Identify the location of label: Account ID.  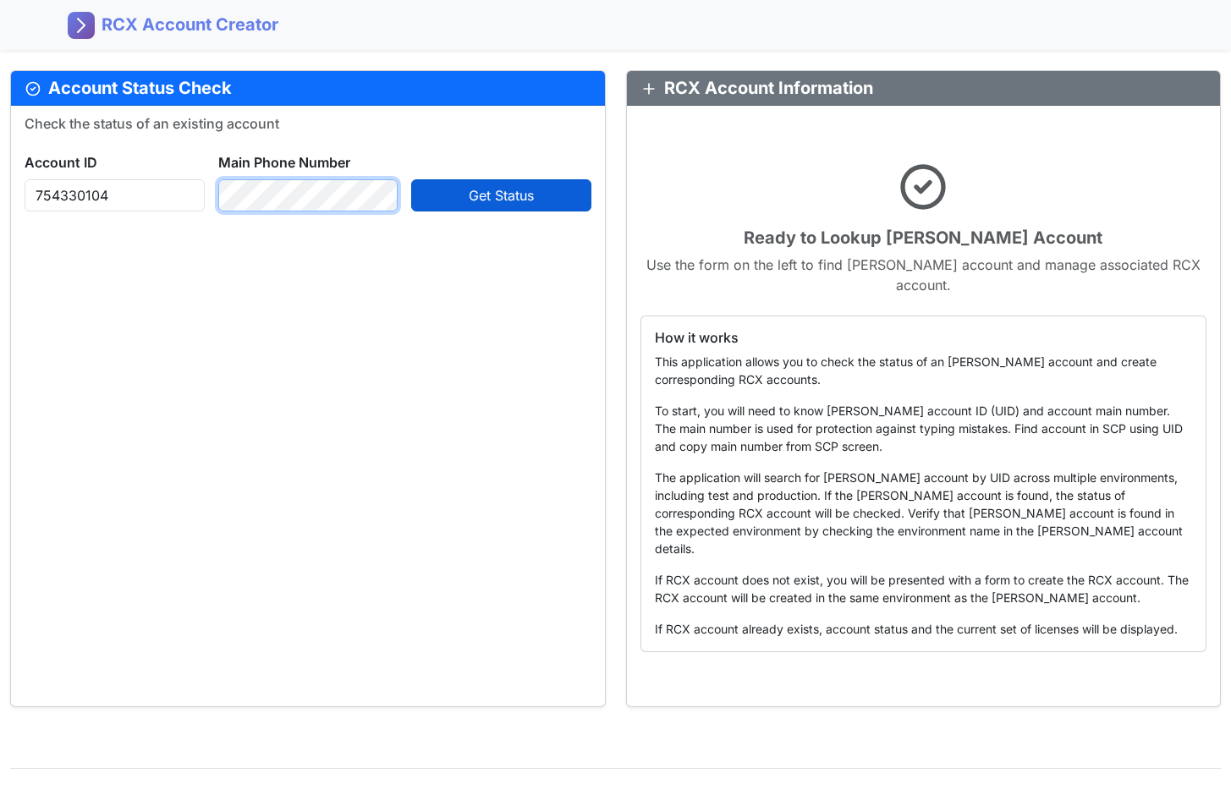
(61, 162).